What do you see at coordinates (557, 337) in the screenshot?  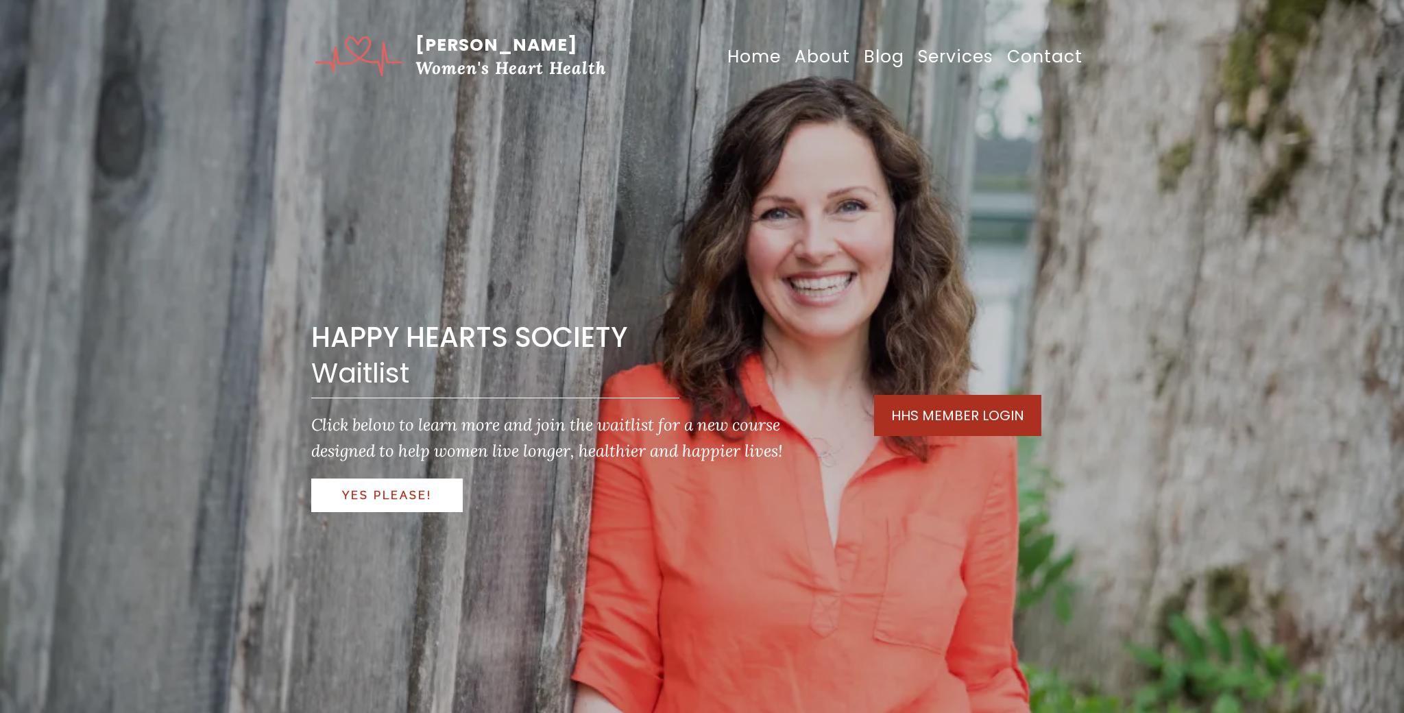 I see `h2: HAPPY HEARTS SOCIETY` at bounding box center [557, 337].